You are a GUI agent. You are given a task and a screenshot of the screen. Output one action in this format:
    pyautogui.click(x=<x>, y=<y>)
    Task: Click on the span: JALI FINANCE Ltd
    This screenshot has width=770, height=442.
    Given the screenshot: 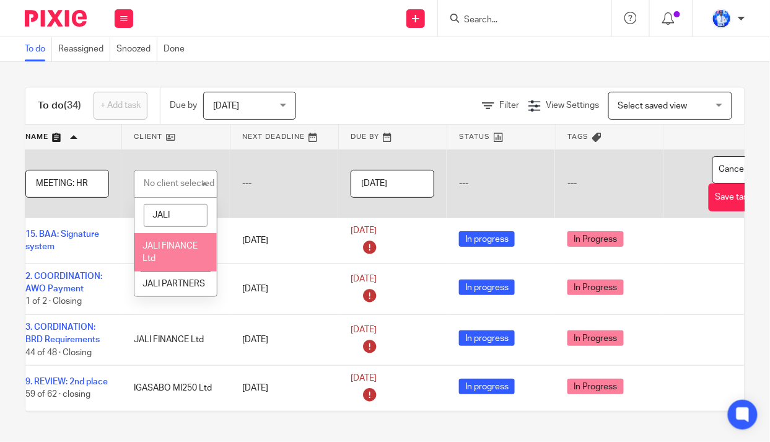 What is the action you would take?
    pyautogui.click(x=170, y=252)
    